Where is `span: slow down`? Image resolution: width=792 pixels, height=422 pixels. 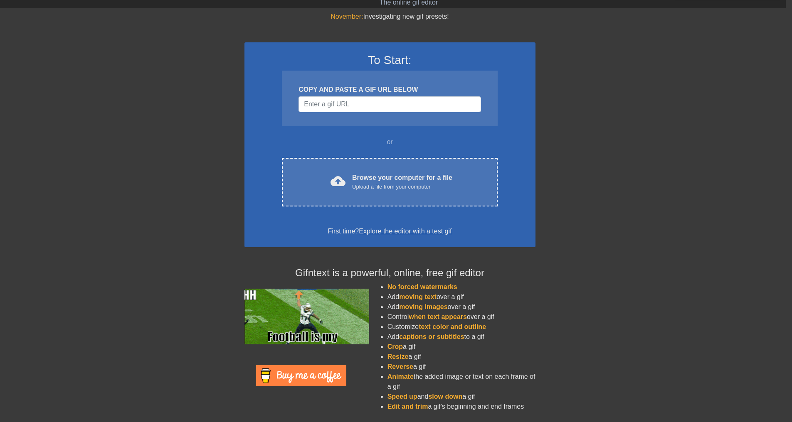
span: slow down is located at coordinates (445, 396).